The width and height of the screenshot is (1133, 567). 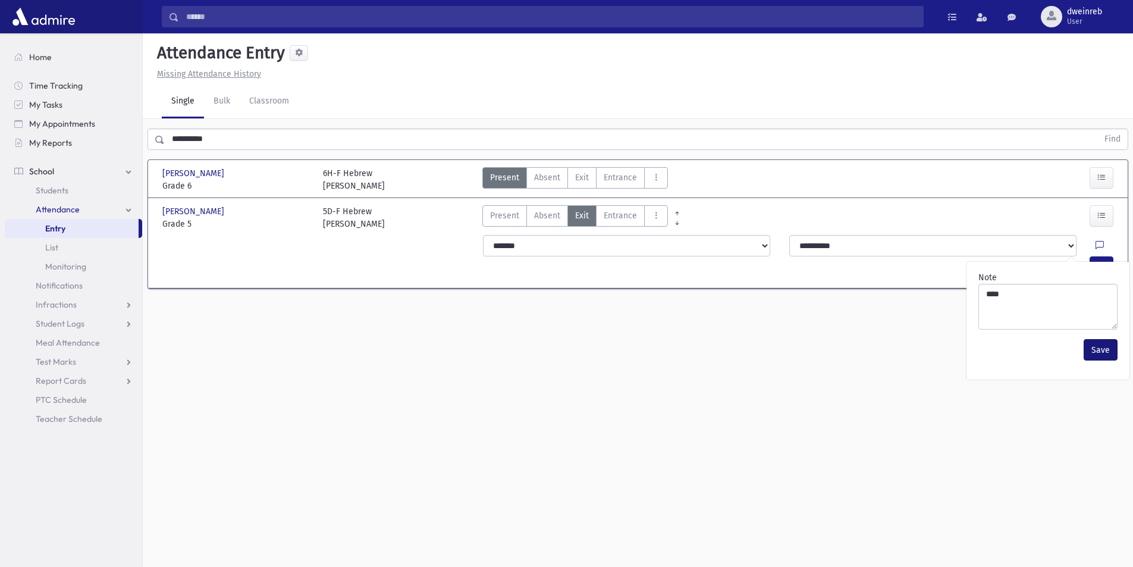 I want to click on a: Monitoring, so click(x=73, y=266).